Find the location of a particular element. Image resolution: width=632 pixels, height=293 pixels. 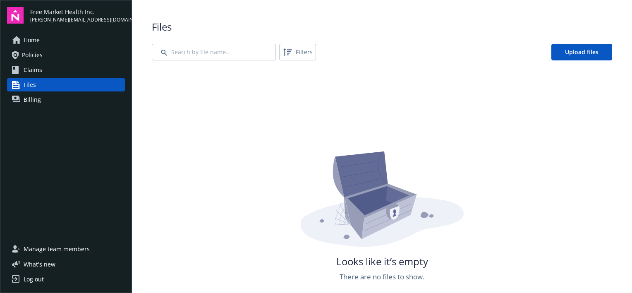

span: Upload files is located at coordinates (581, 52).